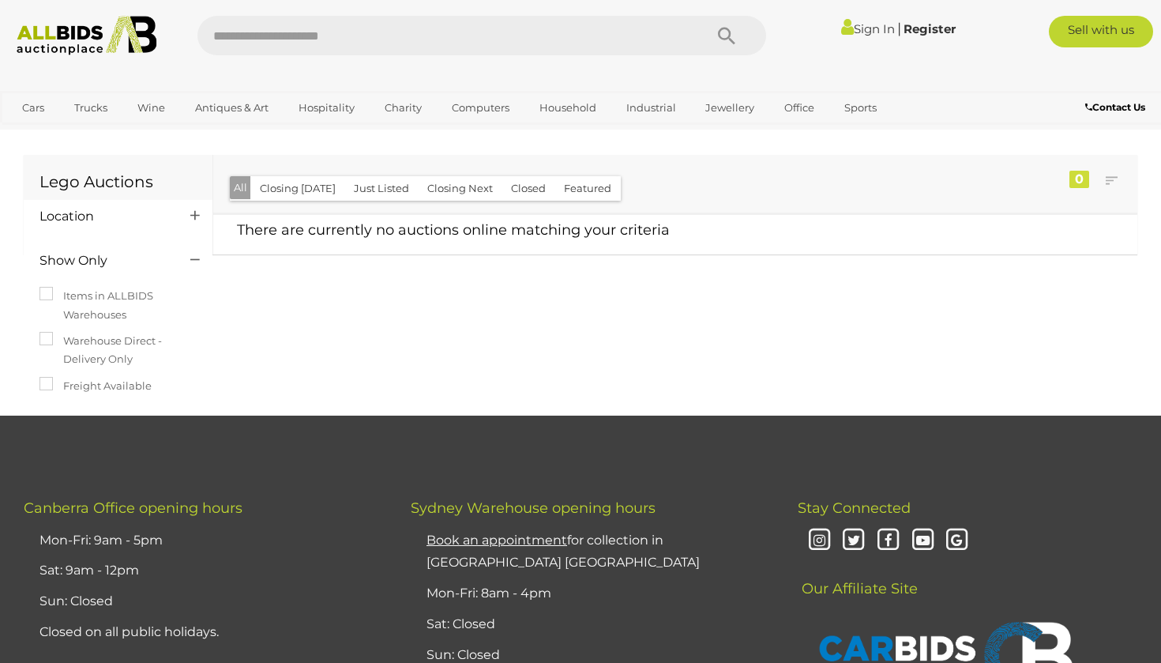  I want to click on label: Warehouse Direct - Delivery Only, so click(118, 350).